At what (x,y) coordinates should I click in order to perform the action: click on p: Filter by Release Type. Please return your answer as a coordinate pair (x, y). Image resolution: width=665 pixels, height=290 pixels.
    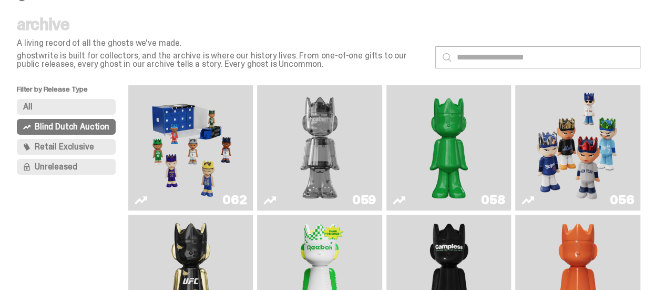
    Looking at the image, I should click on (73, 92).